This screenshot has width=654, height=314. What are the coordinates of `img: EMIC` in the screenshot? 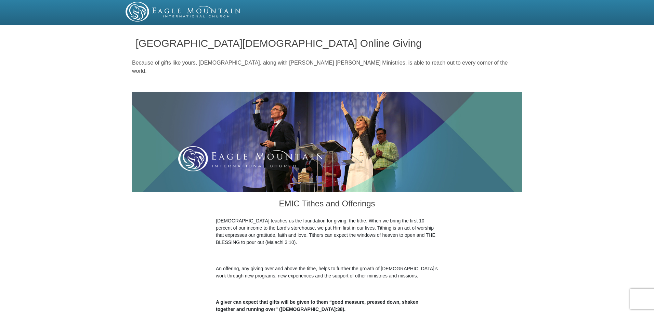 It's located at (183, 12).